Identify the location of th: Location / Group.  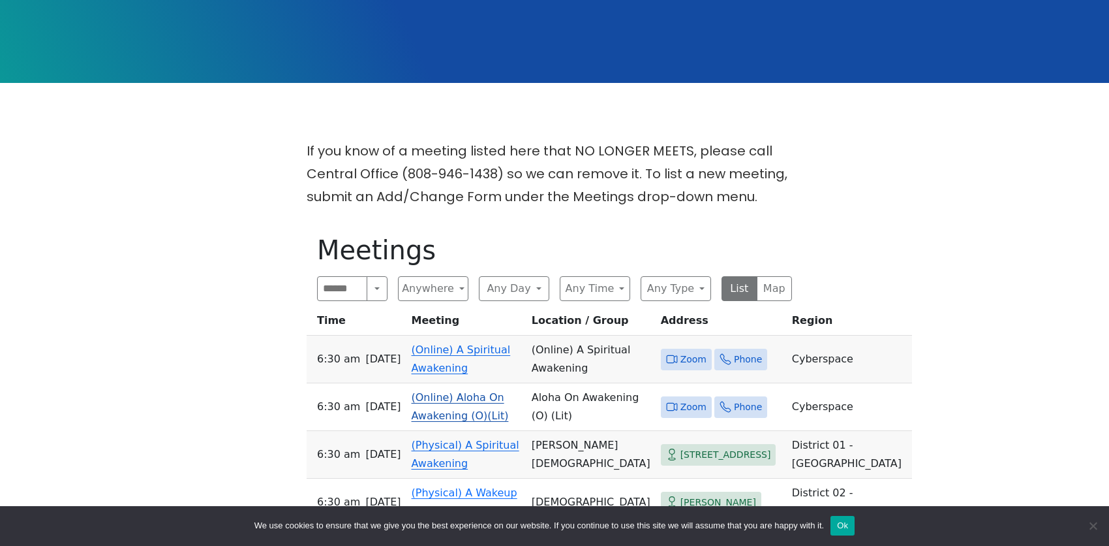
(591, 323).